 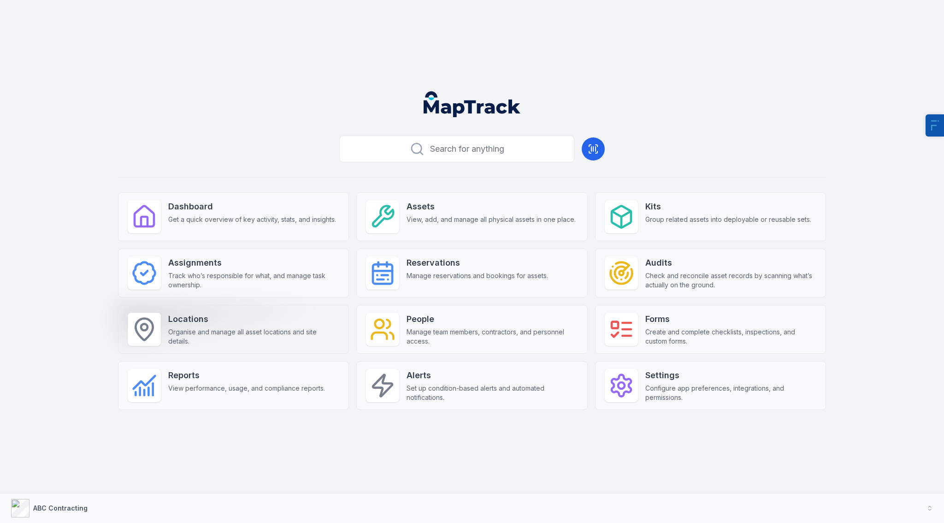 What do you see at coordinates (477, 276) in the screenshot?
I see `span: Manage reservations and bookings for assets.` at bounding box center [477, 276].